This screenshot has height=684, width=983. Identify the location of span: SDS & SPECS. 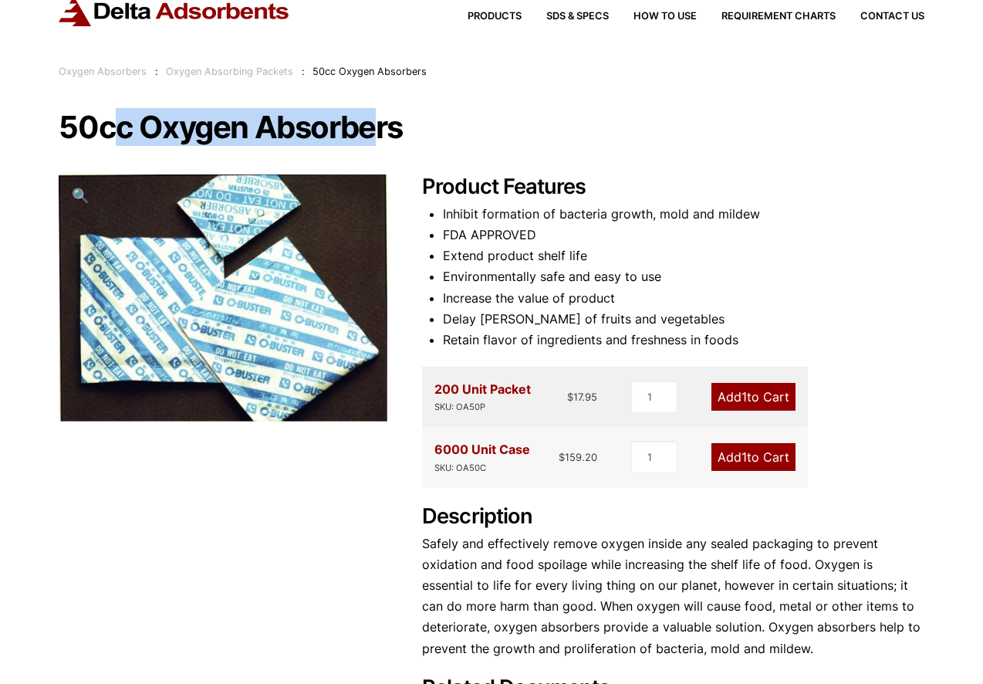
(577, 16).